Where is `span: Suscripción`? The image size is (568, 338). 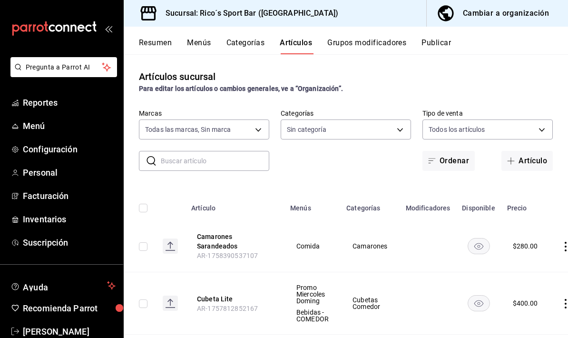 span: Suscripción is located at coordinates (69, 242).